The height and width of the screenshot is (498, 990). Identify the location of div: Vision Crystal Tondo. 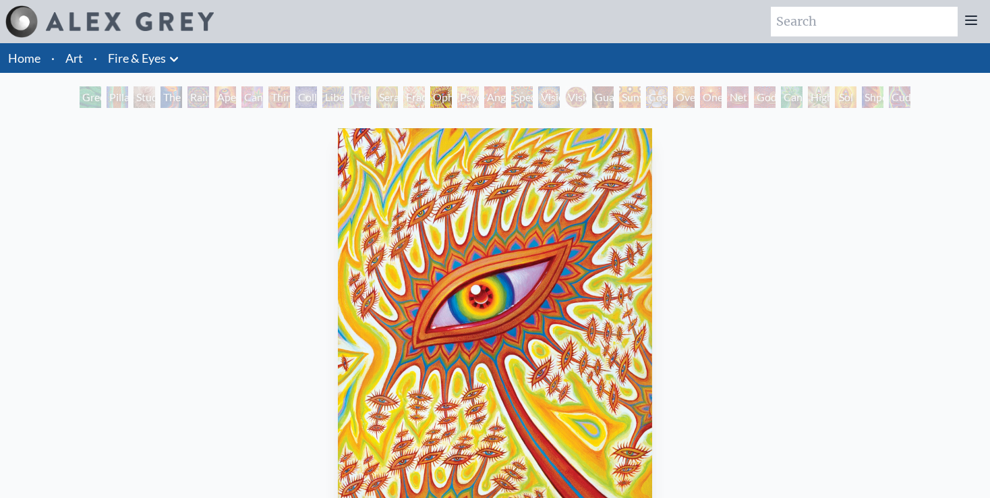
(576, 97).